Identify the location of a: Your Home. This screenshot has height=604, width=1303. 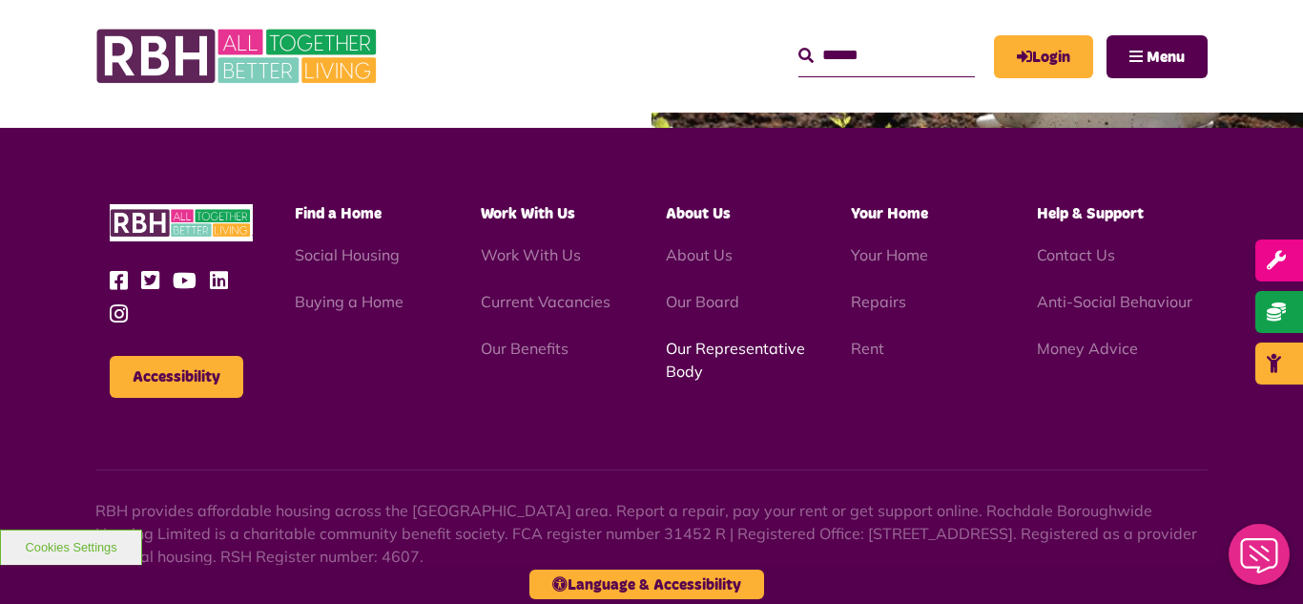
(889, 255).